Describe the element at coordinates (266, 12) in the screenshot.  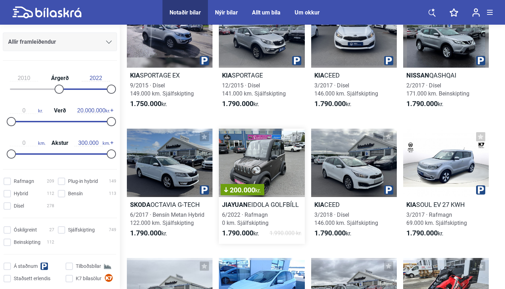
I see `div: Allt um bíla` at that location.